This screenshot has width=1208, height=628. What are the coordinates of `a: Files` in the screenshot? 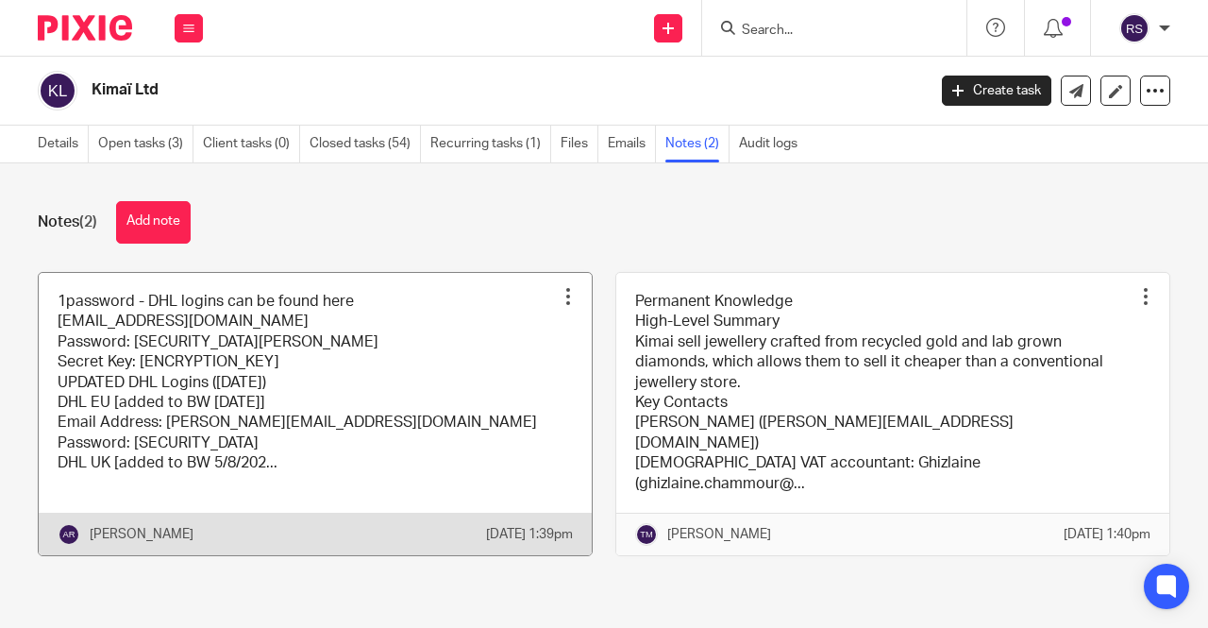 It's located at (579, 143).